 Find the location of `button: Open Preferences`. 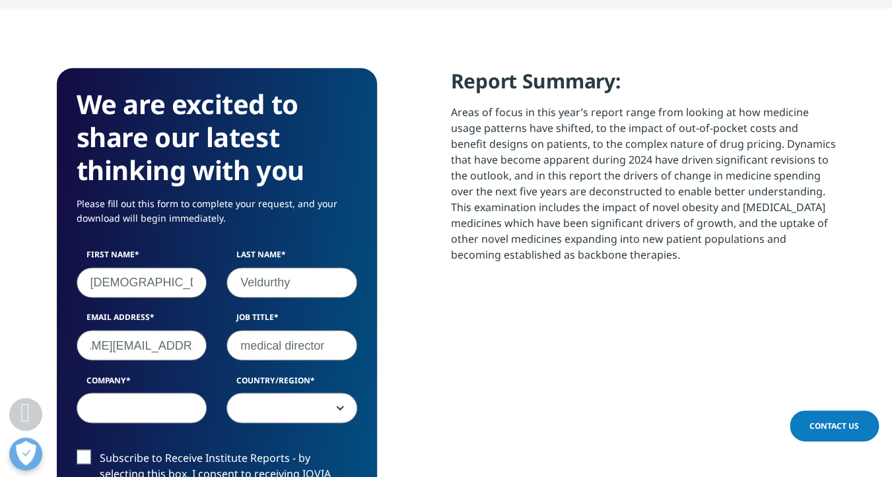

button: Open Preferences is located at coordinates (26, 454).